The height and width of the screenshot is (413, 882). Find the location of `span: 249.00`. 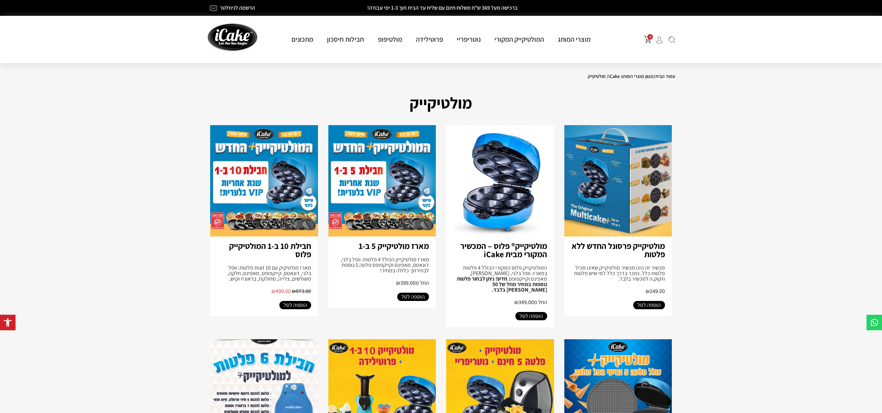

span: 249.00 is located at coordinates (655, 291).